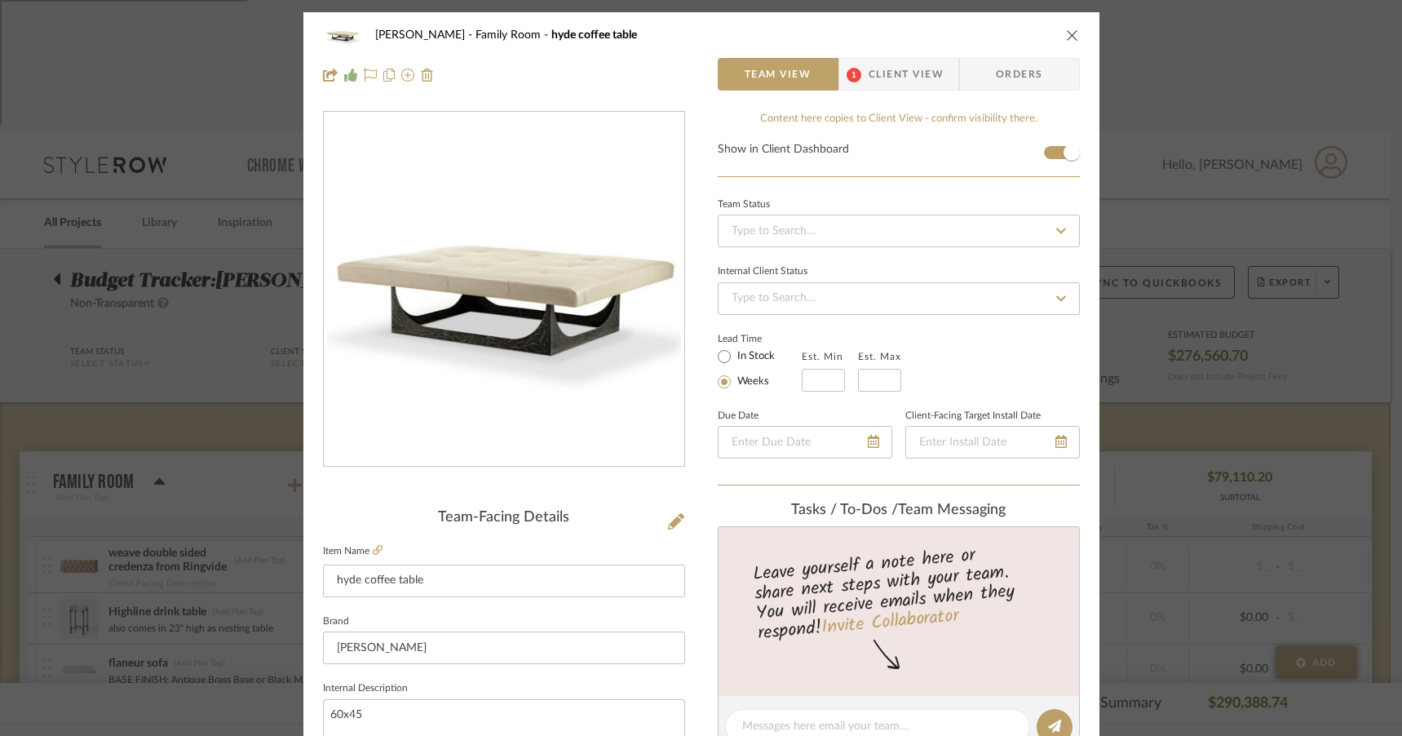  Describe the element at coordinates (738, 416) in the screenshot. I see `label: Due Date` at that location.